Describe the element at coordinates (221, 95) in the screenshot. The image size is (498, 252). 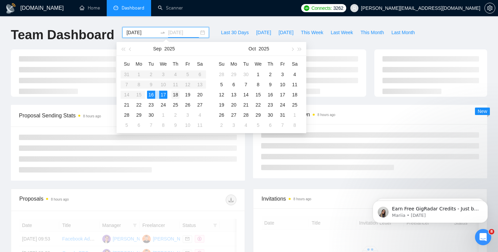
I see `div: 12` at that location.